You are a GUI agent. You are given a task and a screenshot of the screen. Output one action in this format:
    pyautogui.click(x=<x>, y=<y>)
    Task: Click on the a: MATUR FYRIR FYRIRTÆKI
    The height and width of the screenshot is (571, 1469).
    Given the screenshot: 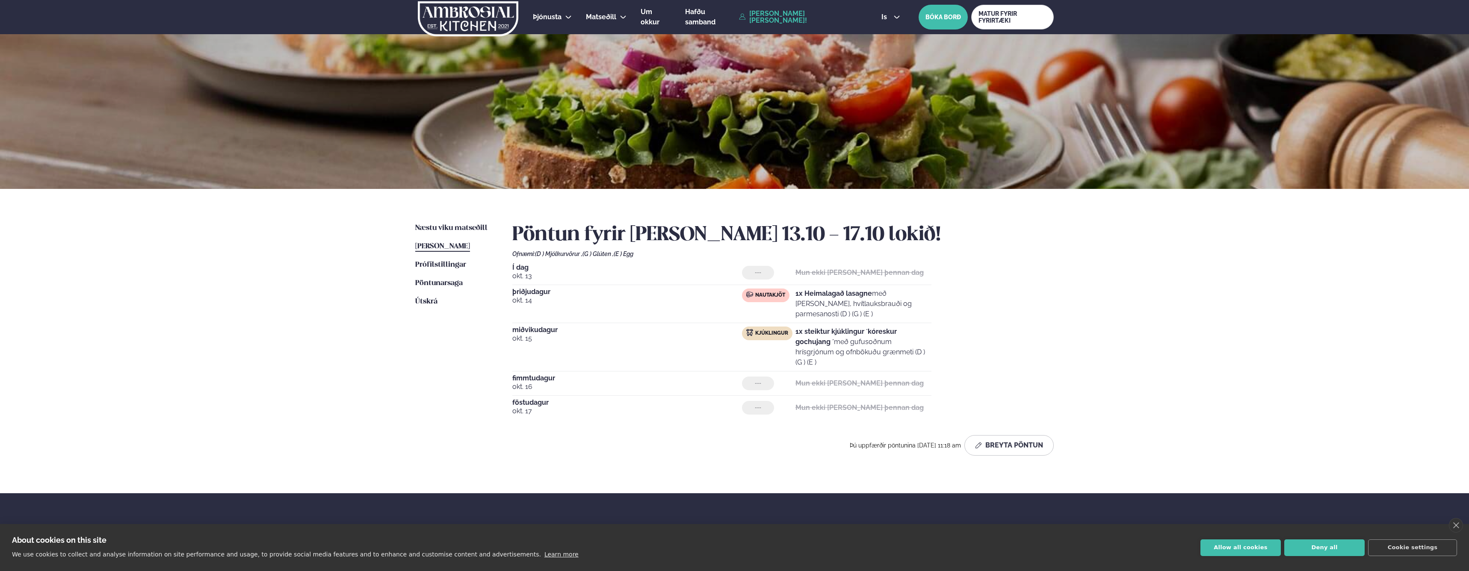 What is the action you would take?
    pyautogui.click(x=1012, y=17)
    